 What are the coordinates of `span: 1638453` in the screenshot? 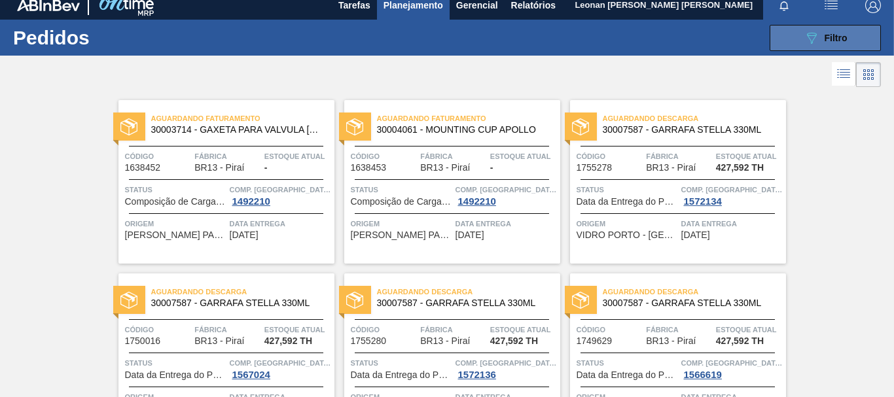 It's located at (368, 168).